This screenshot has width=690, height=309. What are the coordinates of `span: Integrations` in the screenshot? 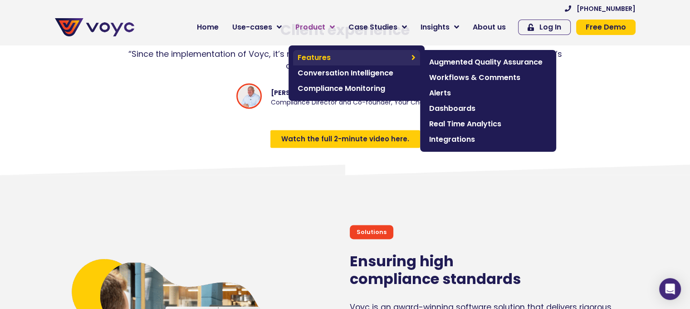 It's located at (488, 139).